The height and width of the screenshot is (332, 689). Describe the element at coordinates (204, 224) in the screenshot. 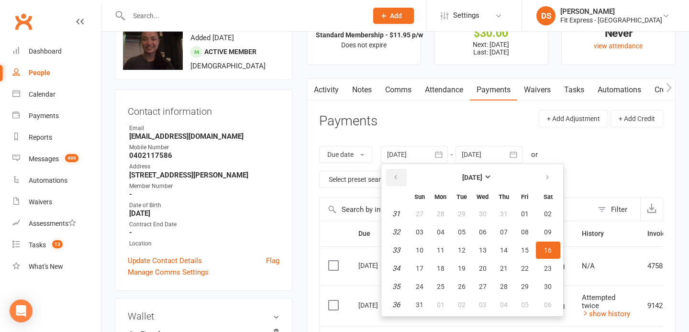

I see `div: Contract End Date` at that location.